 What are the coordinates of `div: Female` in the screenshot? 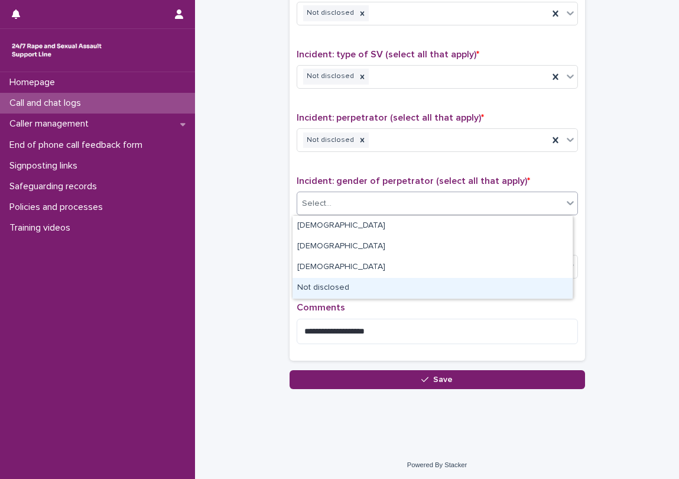 It's located at (433, 246).